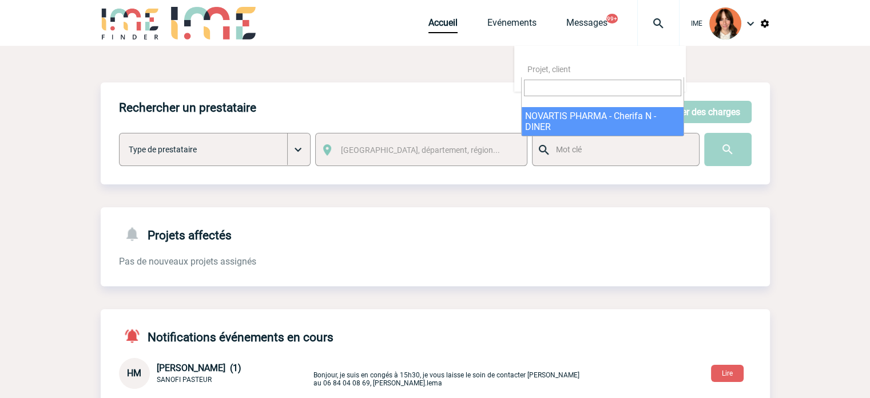  Describe the element at coordinates (587, 25) in the screenshot. I see `a: Messages` at that location.